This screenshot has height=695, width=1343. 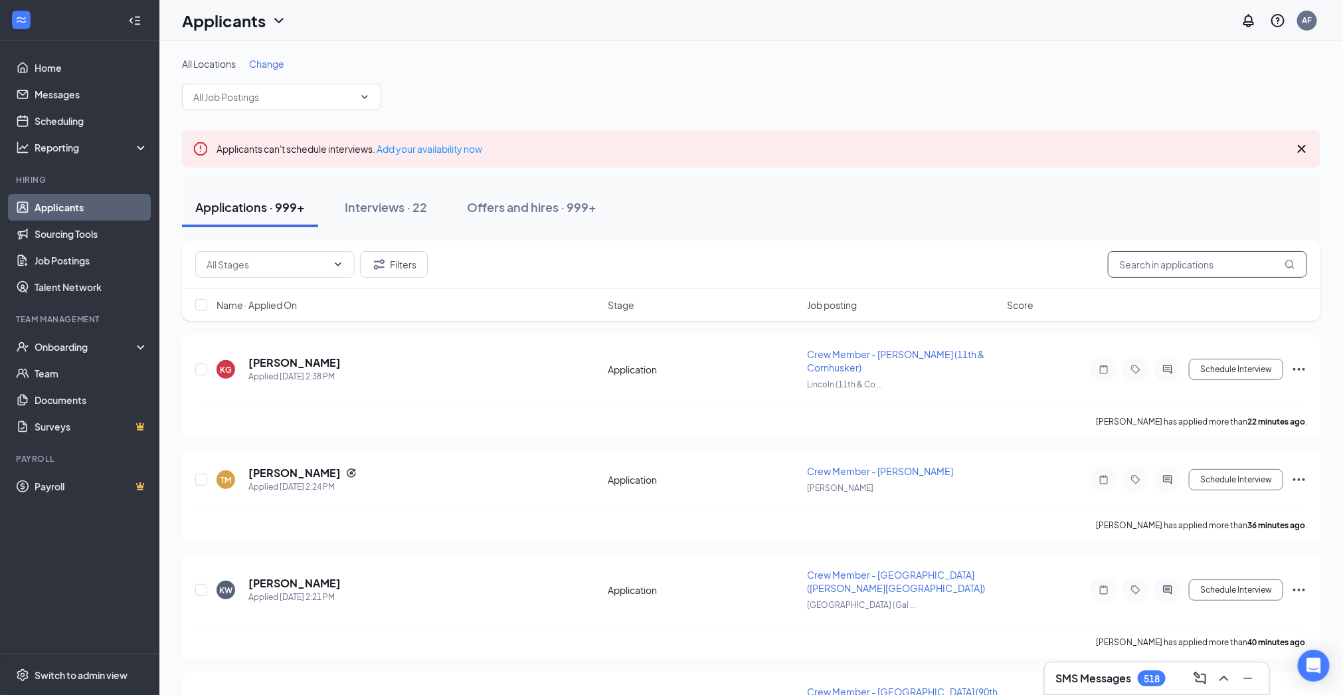 I want to click on div: Offers and hires · 999+, so click(x=531, y=207).